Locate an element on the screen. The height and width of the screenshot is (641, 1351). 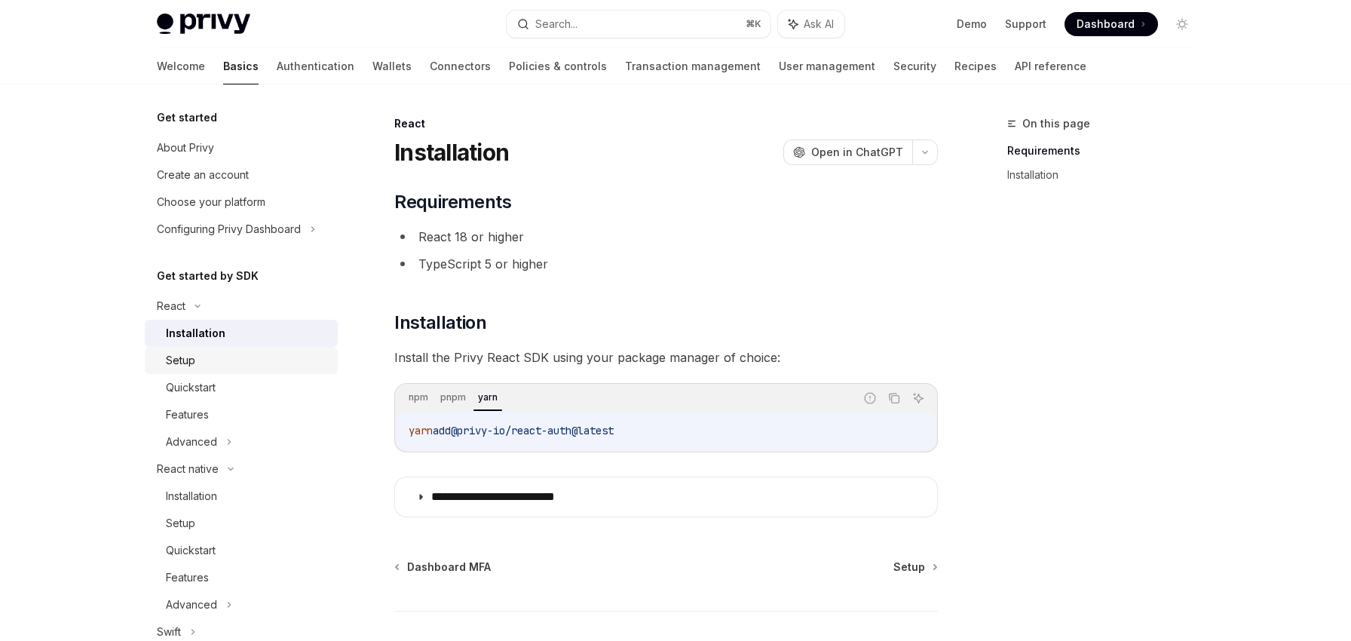
div: yarn is located at coordinates (488, 397).